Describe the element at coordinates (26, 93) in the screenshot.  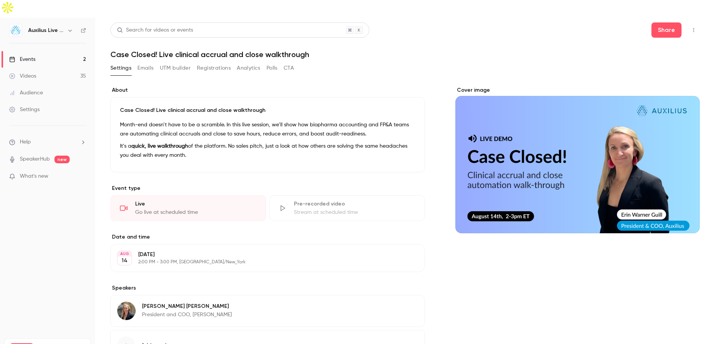
I see `div: Audience` at that location.